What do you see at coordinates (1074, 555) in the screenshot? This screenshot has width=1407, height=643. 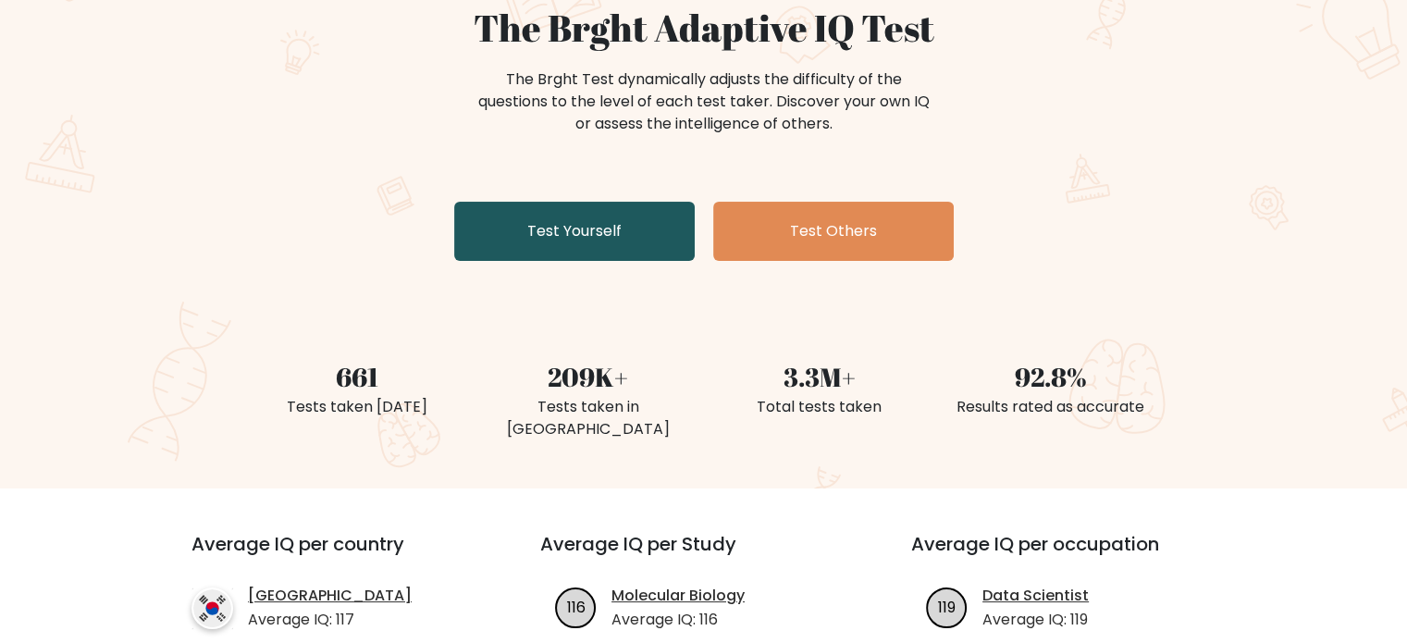 I see `h3: Average IQ per occupation` at bounding box center [1074, 555].